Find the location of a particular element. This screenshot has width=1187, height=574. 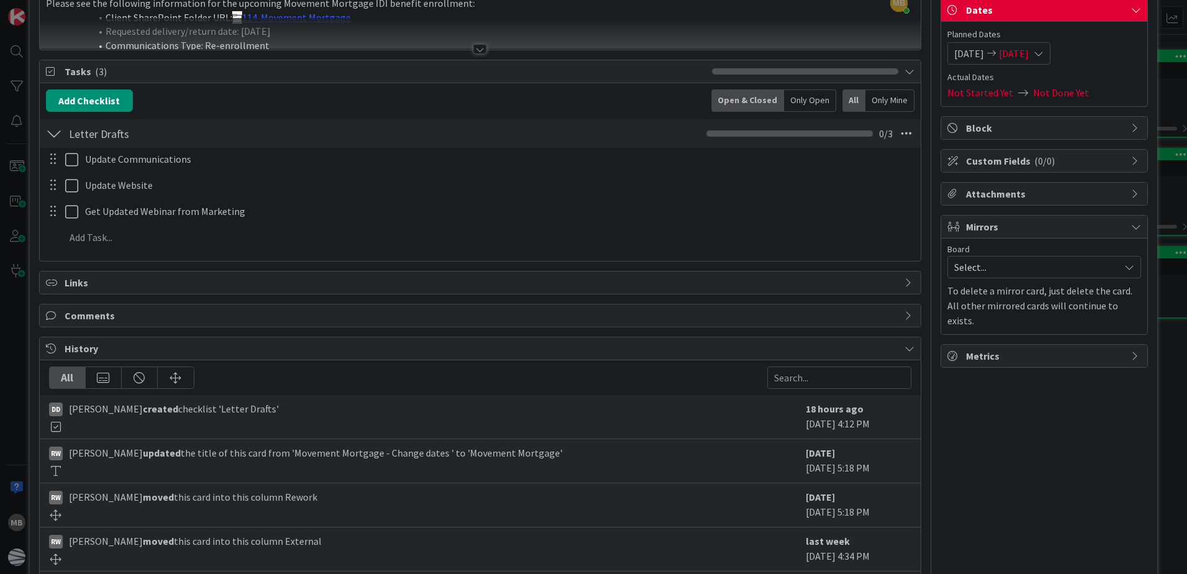

div: Only Mine is located at coordinates (890, 101).